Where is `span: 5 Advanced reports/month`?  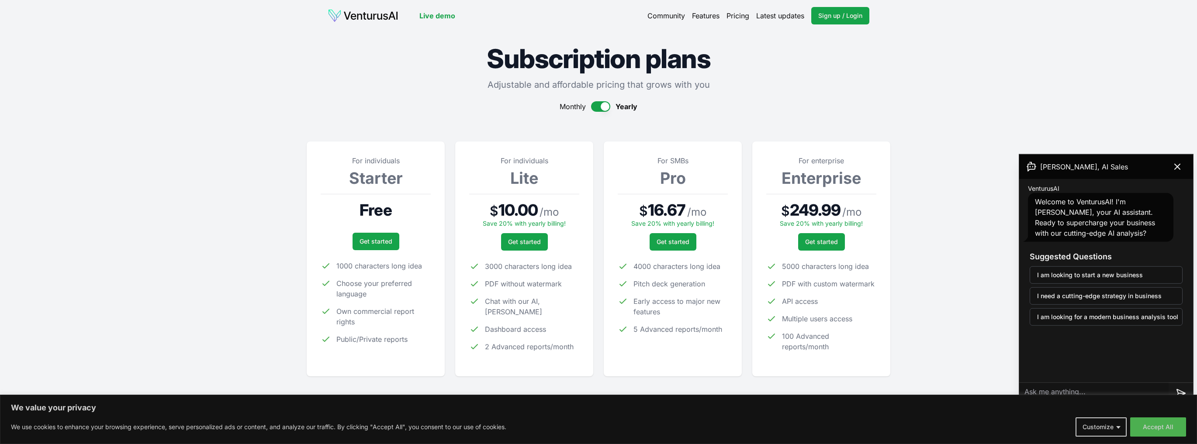 span: 5 Advanced reports/month is located at coordinates (678, 330).